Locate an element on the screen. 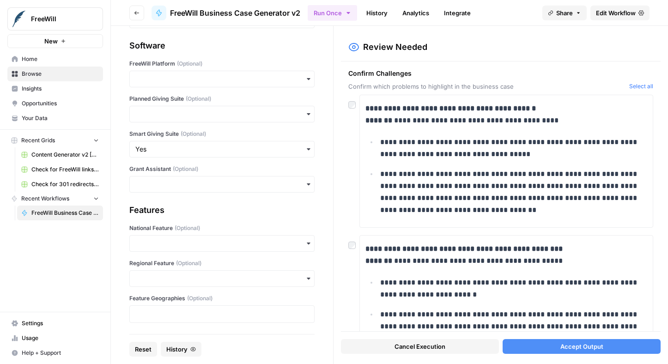 Image resolution: width=668 pixels, height=364 pixels. span: Reset is located at coordinates (143, 349).